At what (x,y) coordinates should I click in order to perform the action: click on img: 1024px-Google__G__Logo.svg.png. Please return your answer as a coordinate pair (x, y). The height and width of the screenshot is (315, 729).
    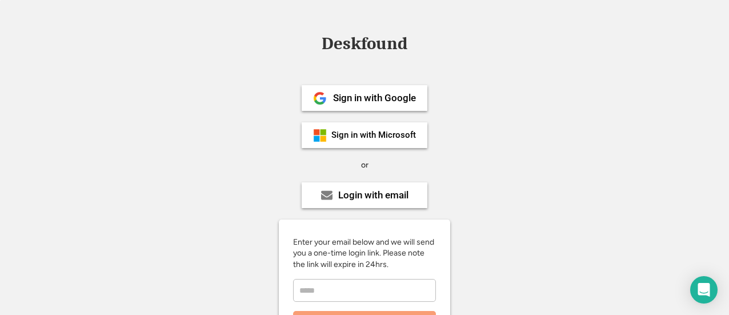
    Looking at the image, I should click on (320, 98).